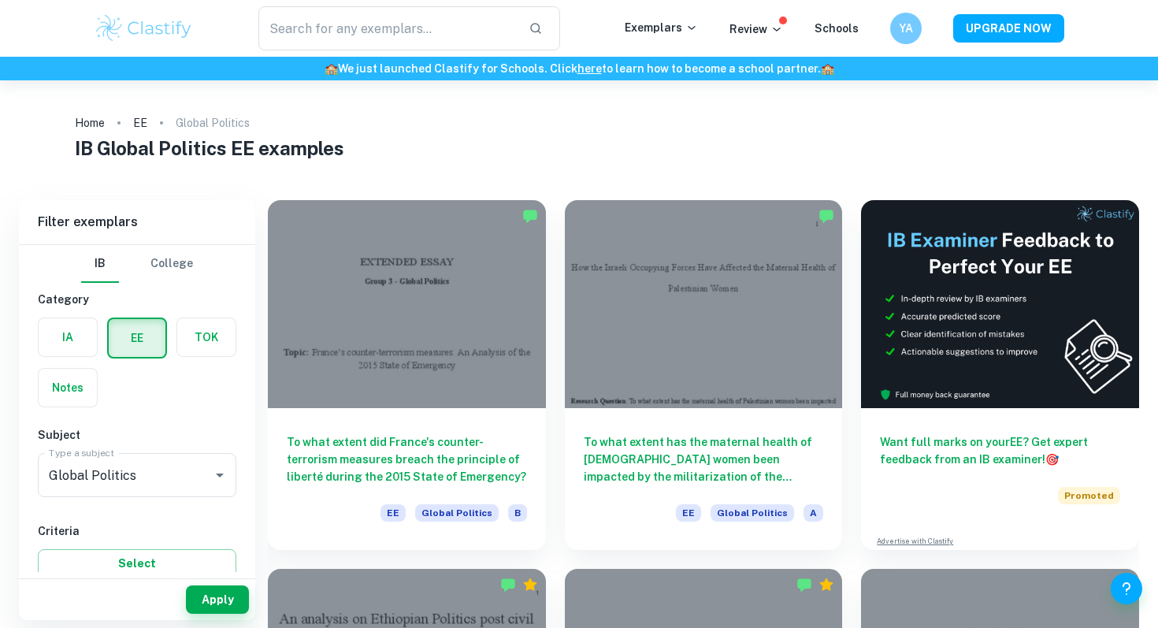 This screenshot has height=628, width=1158. I want to click on p: Global Politics, so click(213, 123).